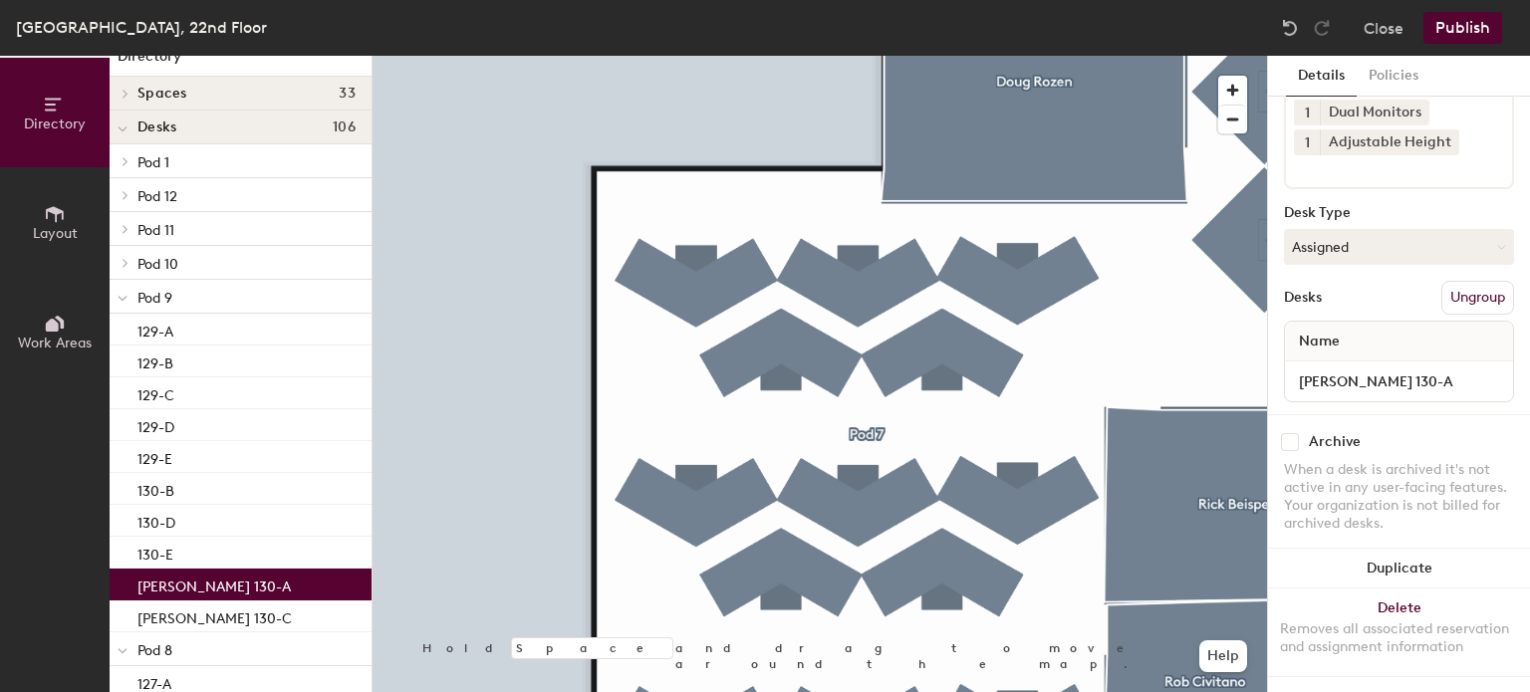 The image size is (1530, 692). Describe the element at coordinates (1393, 76) in the screenshot. I see `button: Policies` at that location.